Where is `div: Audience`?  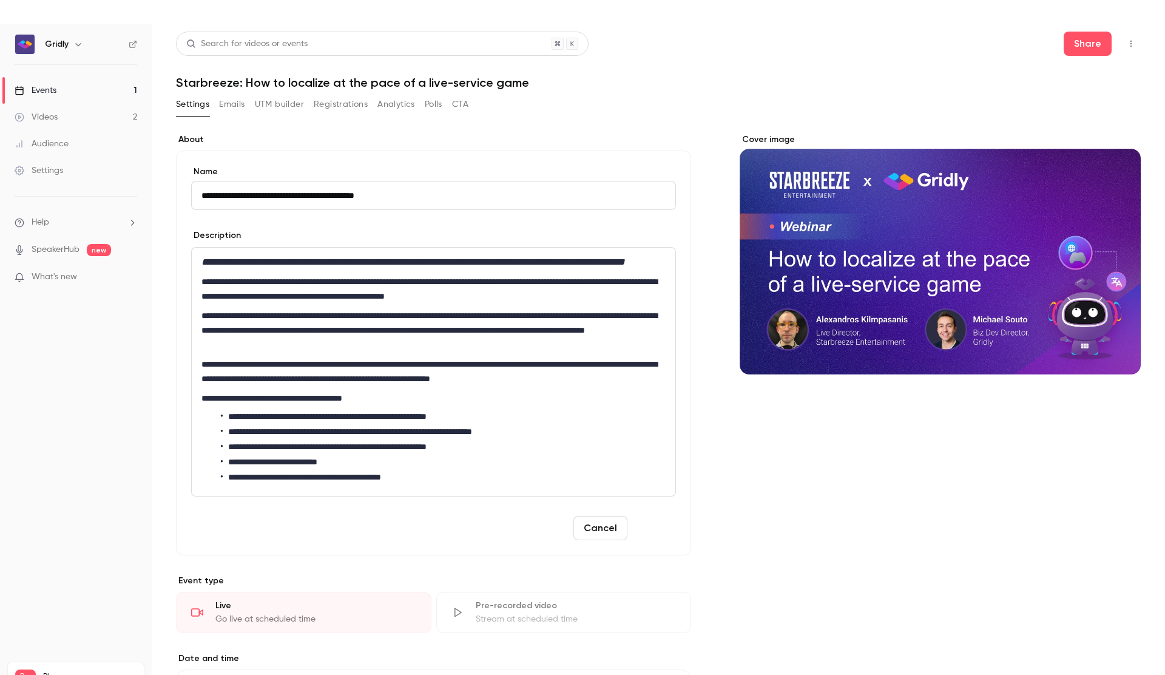 div: Audience is located at coordinates (41, 144).